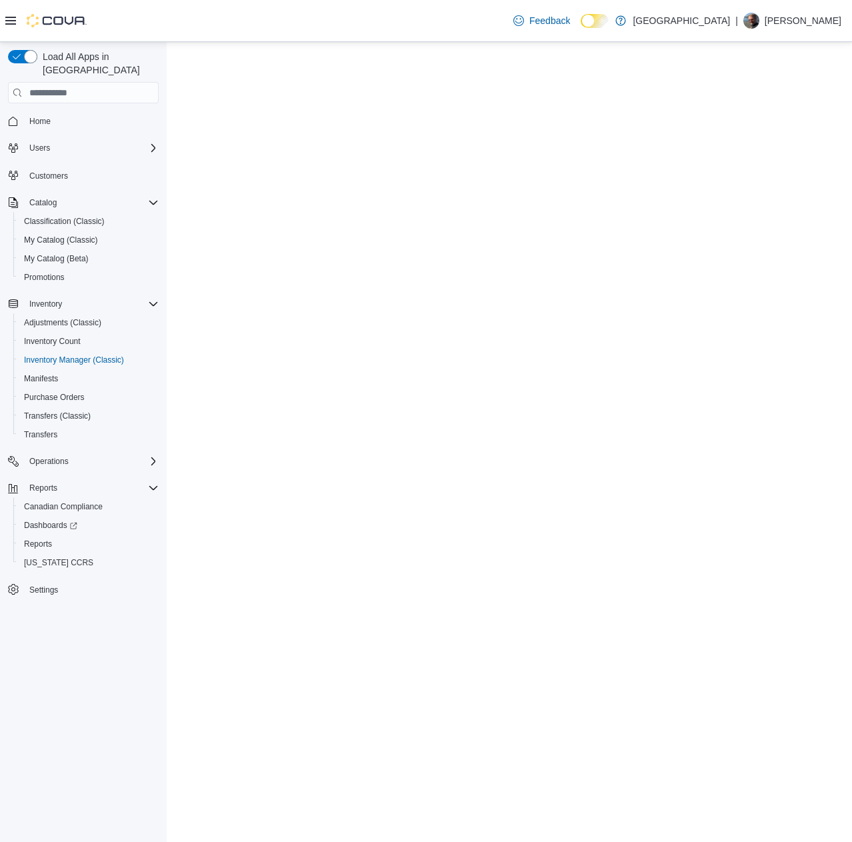 Image resolution: width=852 pixels, height=842 pixels. I want to click on input: Dark Mode, so click(595, 21).